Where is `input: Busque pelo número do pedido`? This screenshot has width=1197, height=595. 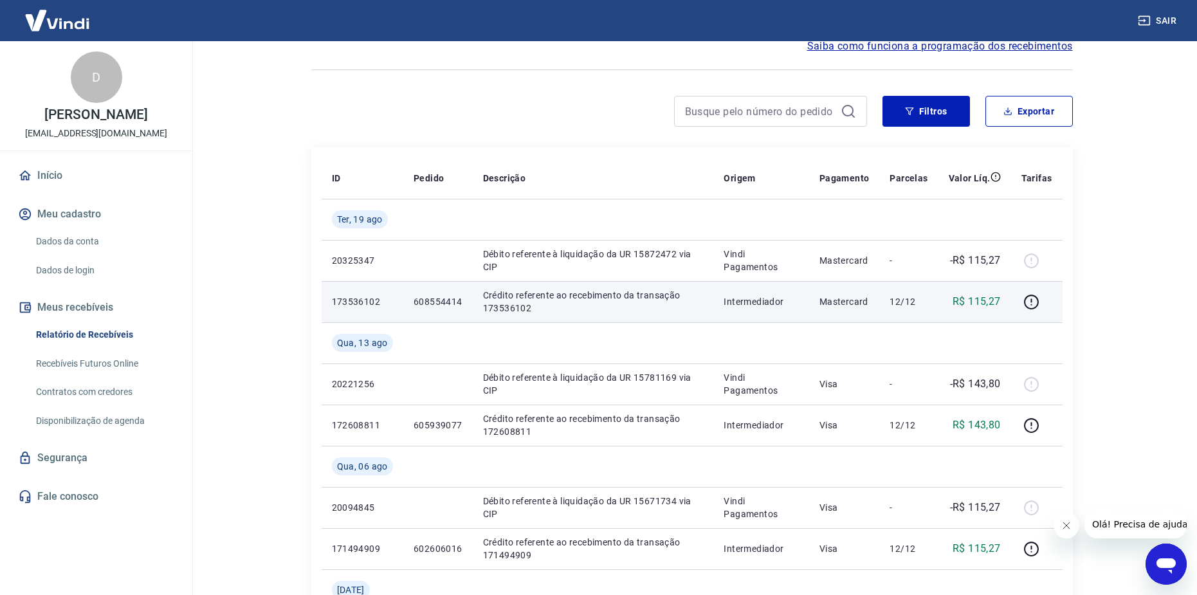 input: Busque pelo número do pedido is located at coordinates (761, 111).